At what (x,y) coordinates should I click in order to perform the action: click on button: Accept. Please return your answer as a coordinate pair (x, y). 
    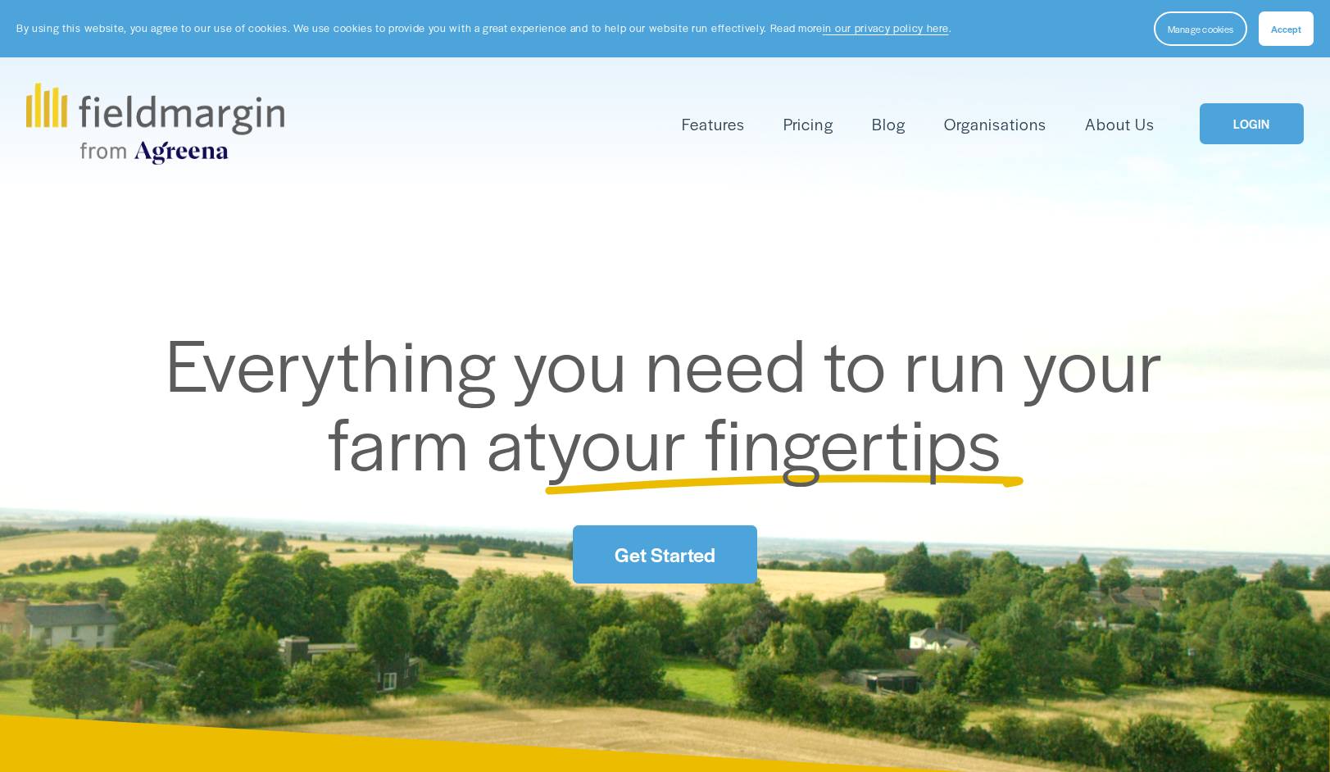
    Looking at the image, I should click on (1286, 29).